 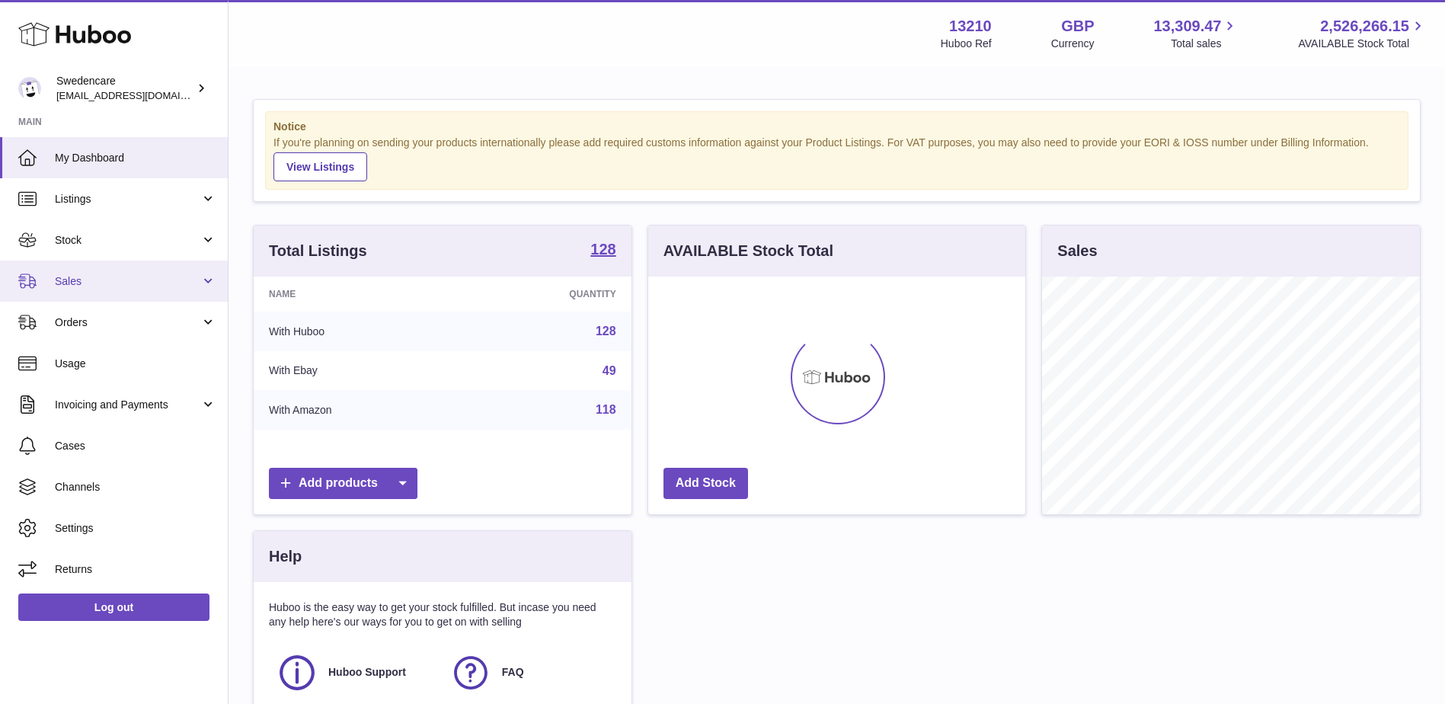 I want to click on h3: AVAILABLE Stock Total, so click(x=748, y=251).